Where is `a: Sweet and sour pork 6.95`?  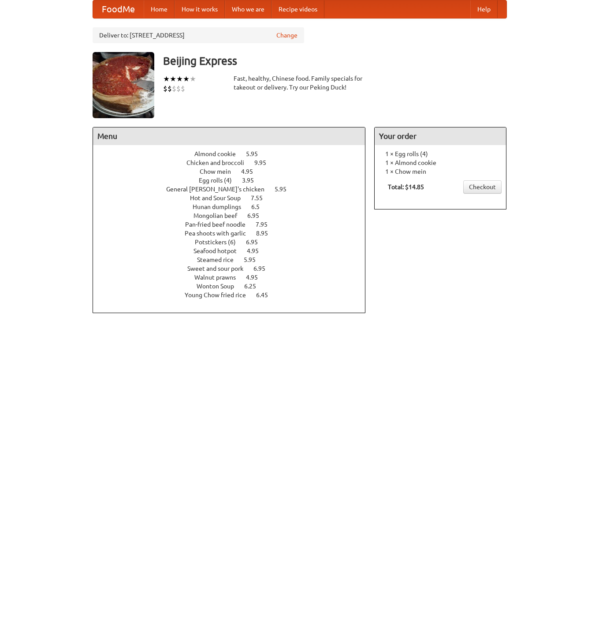
a: Sweet and sour pork 6.95 is located at coordinates (235, 268).